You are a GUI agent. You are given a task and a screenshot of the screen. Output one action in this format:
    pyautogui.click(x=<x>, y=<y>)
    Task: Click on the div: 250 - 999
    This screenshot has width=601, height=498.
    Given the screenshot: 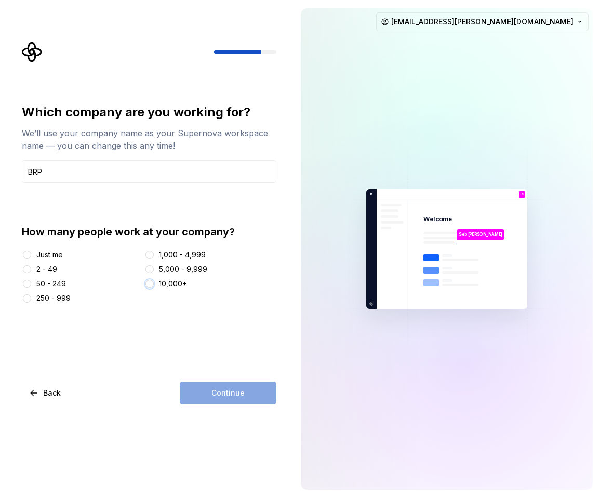 What is the action you would take?
    pyautogui.click(x=54, y=298)
    